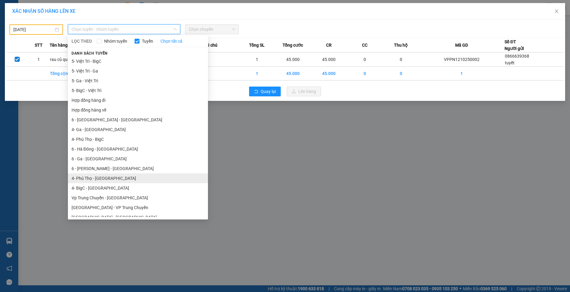  I want to click on span: Tuyến, so click(147, 41).